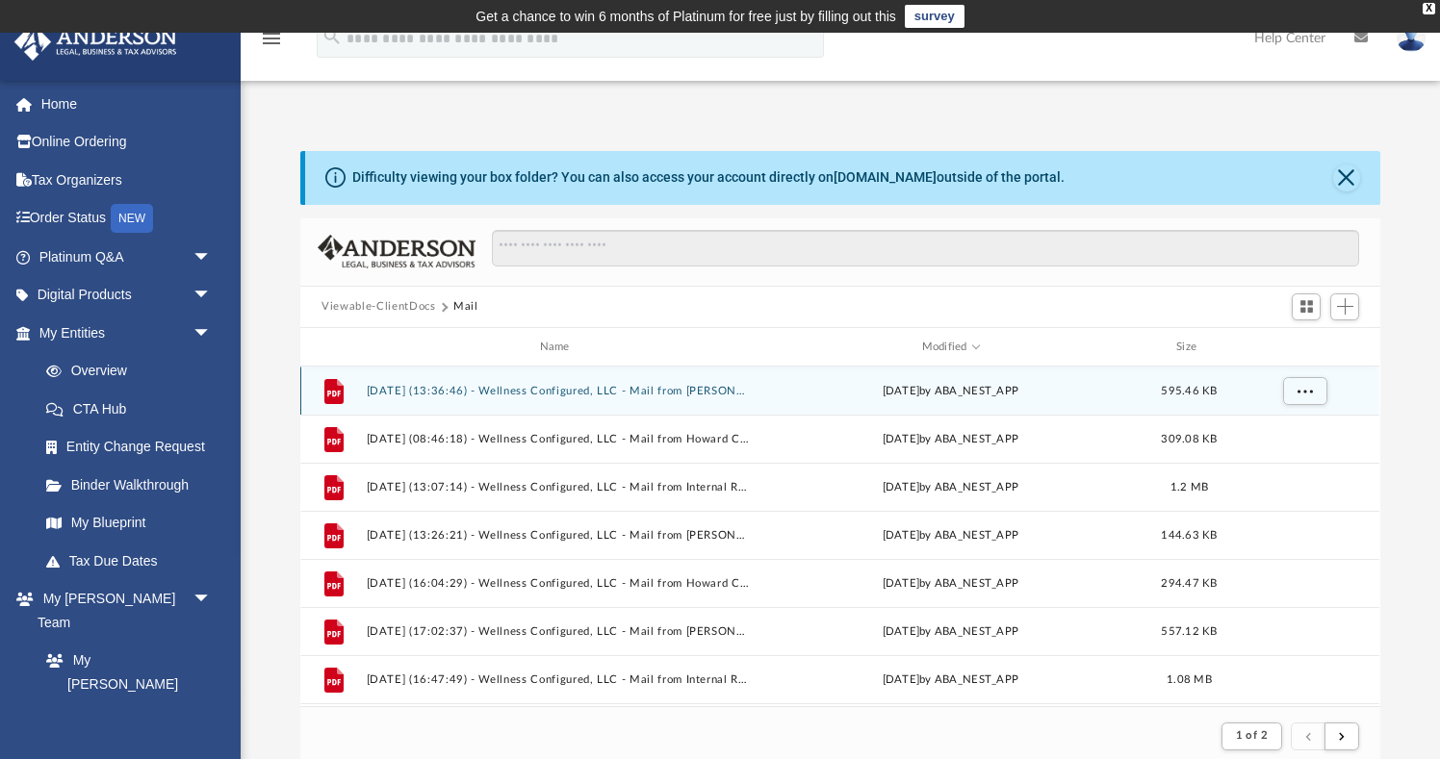 The image size is (1440, 759). I want to click on span: 144.63 KB, so click(1189, 535).